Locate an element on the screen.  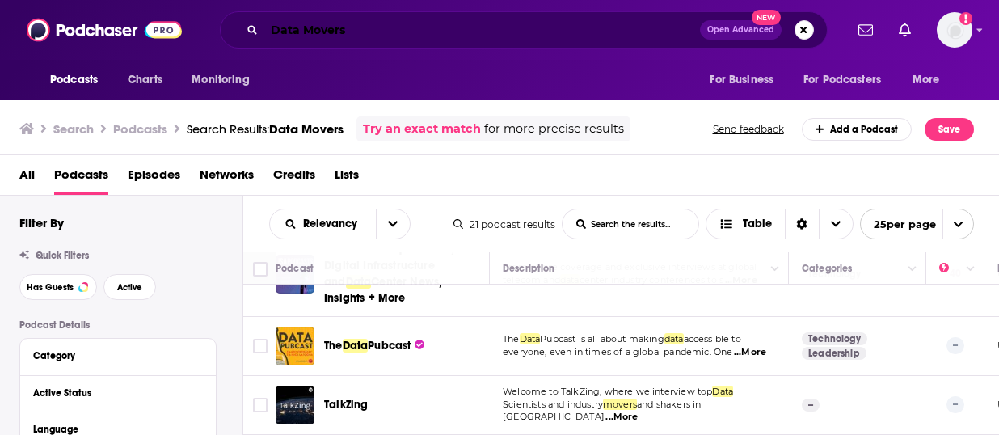
a: Charts is located at coordinates (145, 80).